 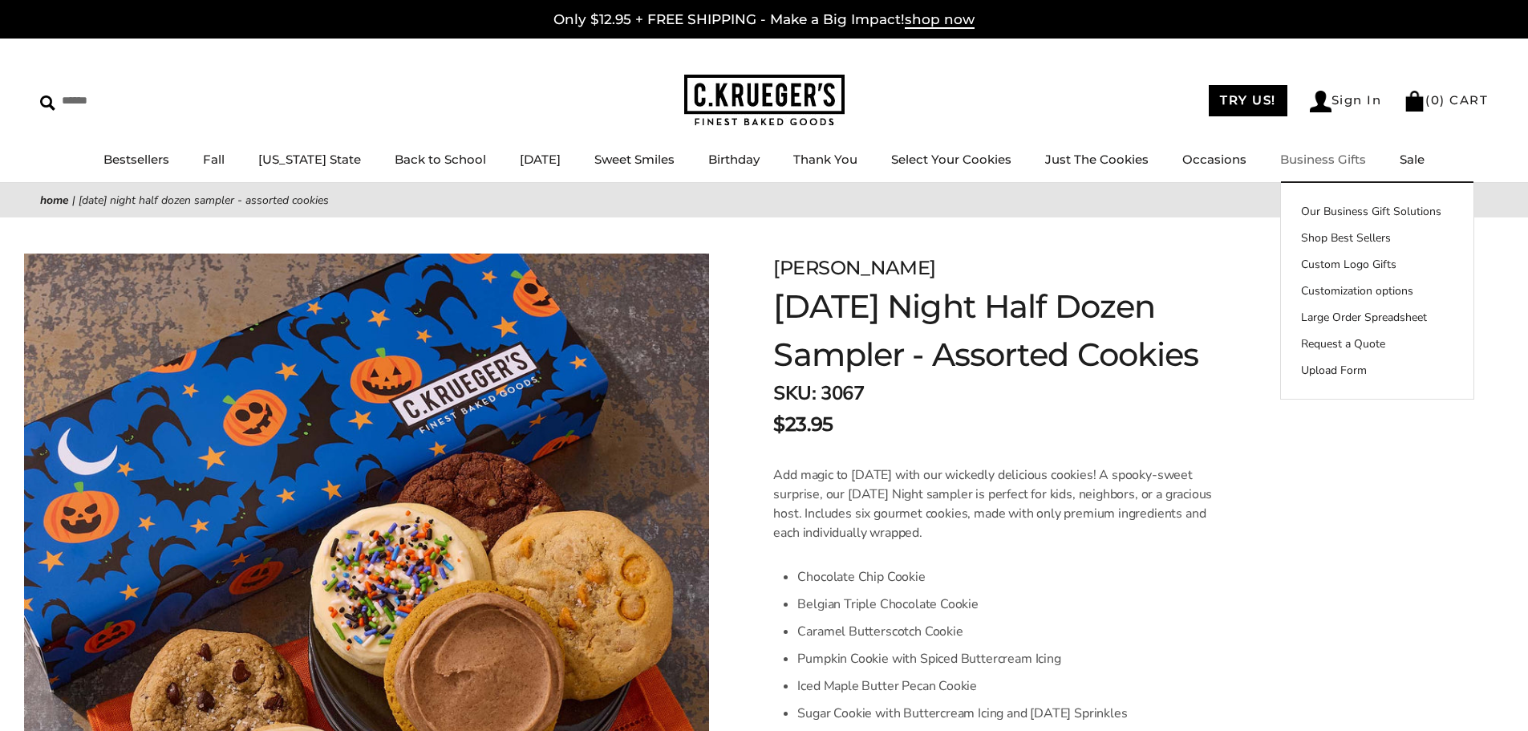 I want to click on a: TRY US!, so click(x=1248, y=100).